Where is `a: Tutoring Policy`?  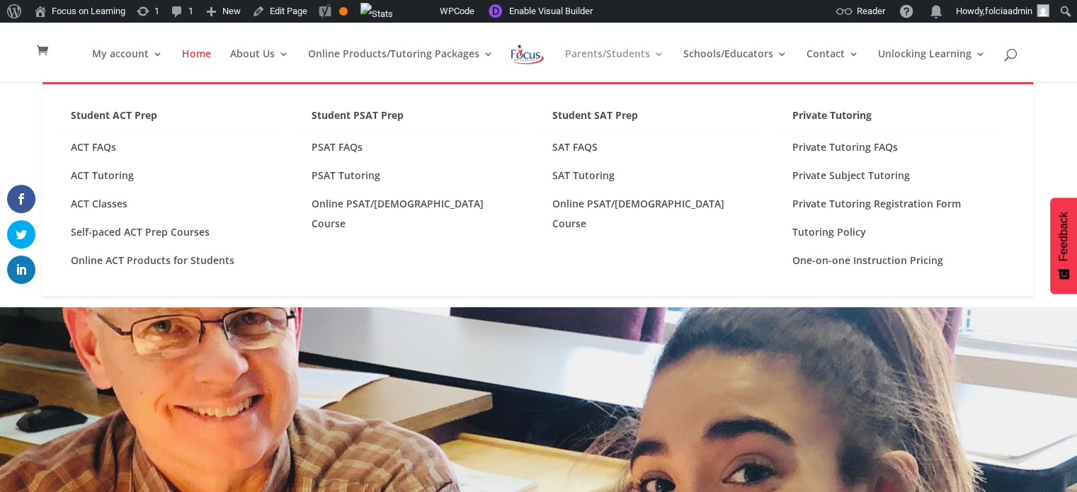 a: Tutoring Policy is located at coordinates (886, 232).